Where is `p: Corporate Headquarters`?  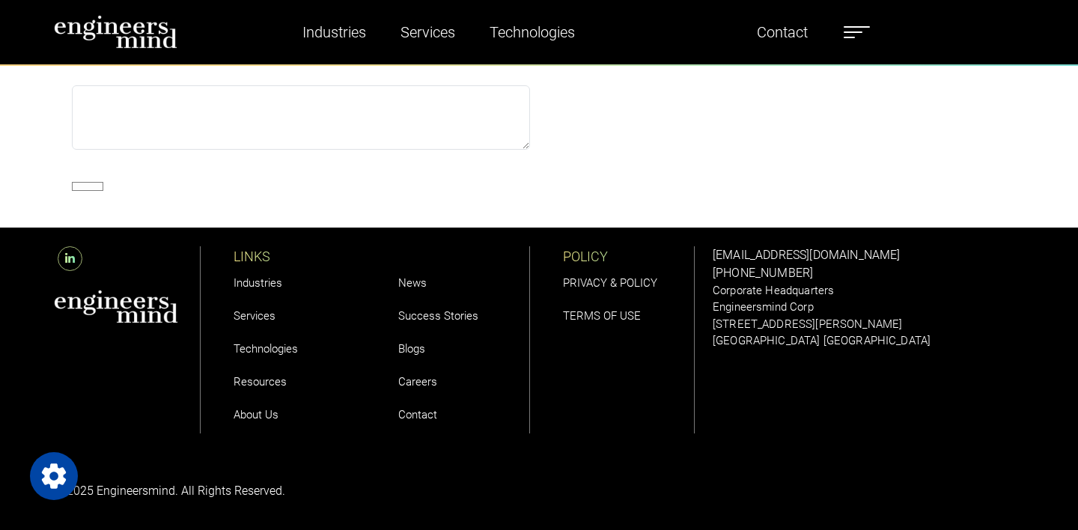
p: Corporate Headquarters is located at coordinates (869, 291).